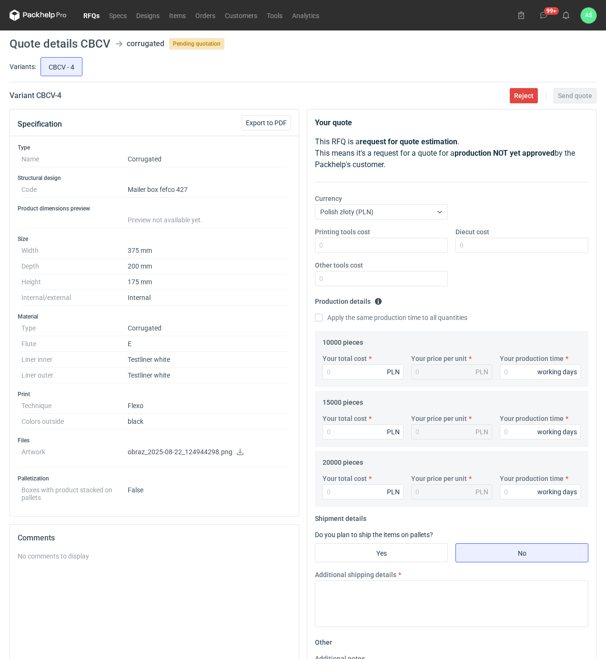 This screenshot has width=606, height=659. What do you see at coordinates (145, 44) in the screenshot?
I see `div: corrugated` at bounding box center [145, 44].